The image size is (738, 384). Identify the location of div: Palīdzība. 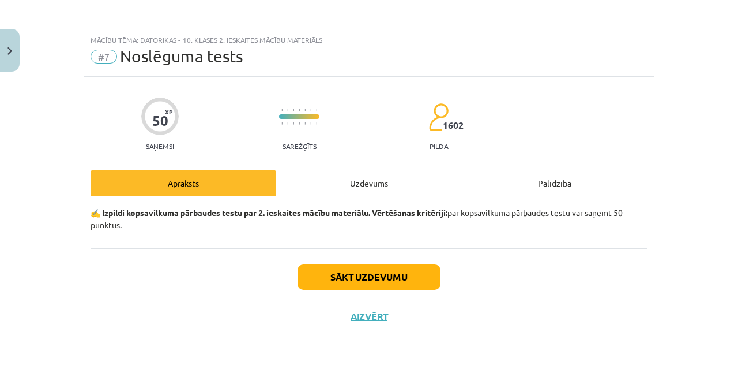
(555, 182).